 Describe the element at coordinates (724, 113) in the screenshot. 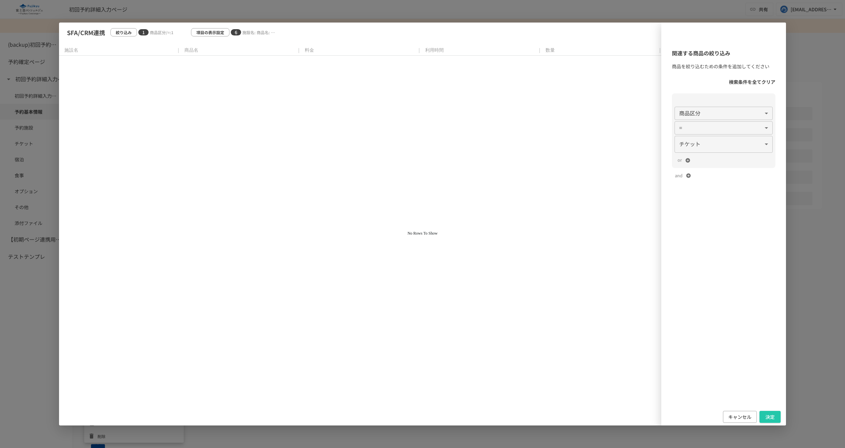

I see `div: 商品区分` at that location.